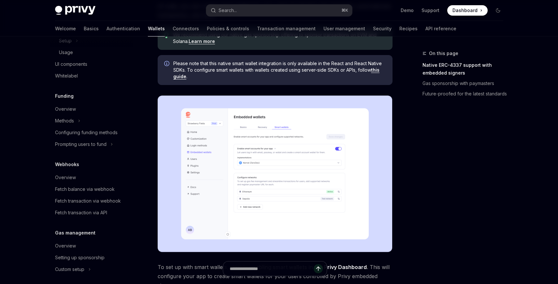 This screenshot has width=558, height=284. What do you see at coordinates (70, 269) in the screenshot?
I see `div: Custom setup` at bounding box center [70, 269].